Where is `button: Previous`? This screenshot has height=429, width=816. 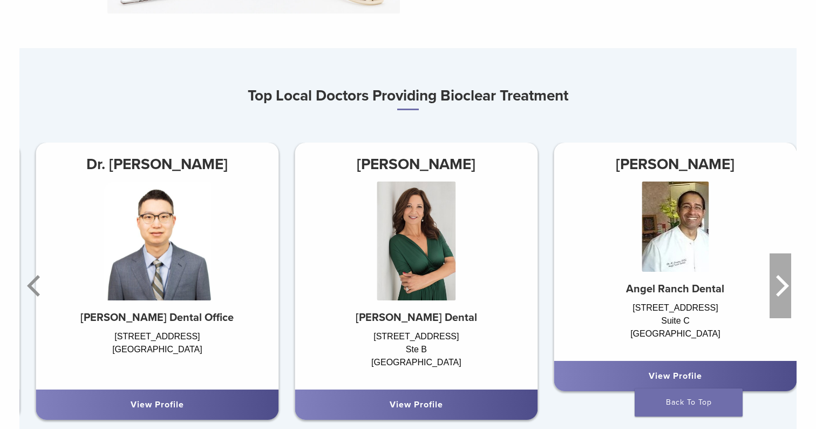 button: Previous is located at coordinates (36, 286).